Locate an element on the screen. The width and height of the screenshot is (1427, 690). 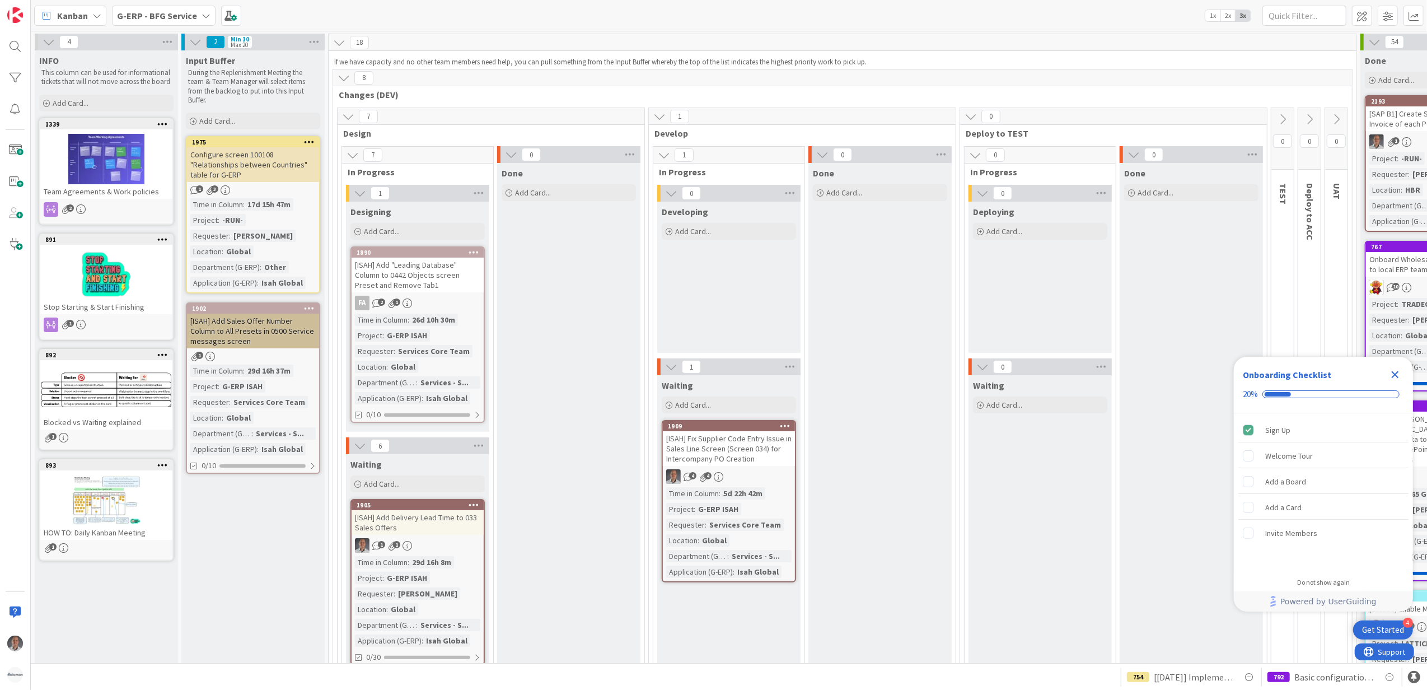
div: Footer is located at coordinates (1323, 601).